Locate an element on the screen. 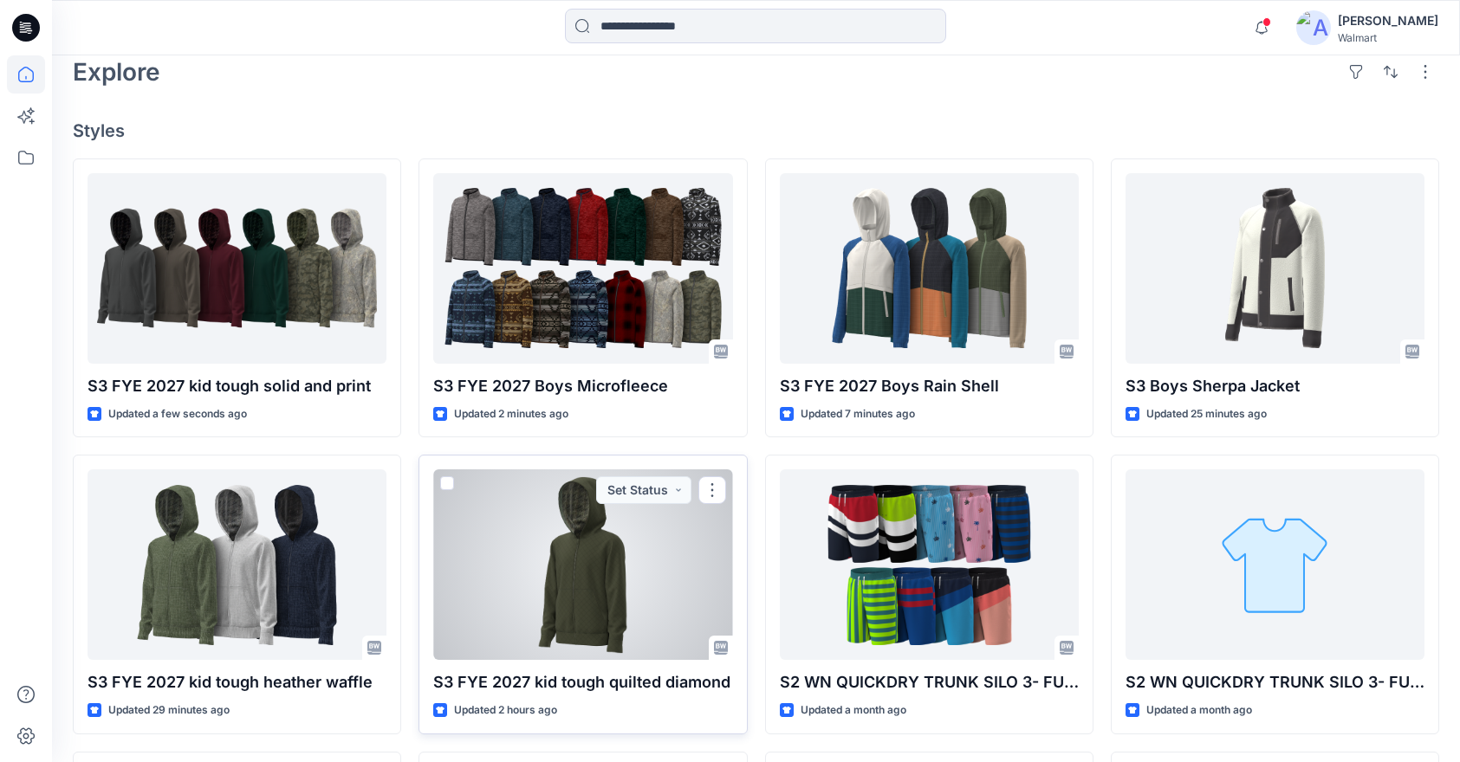 The width and height of the screenshot is (1460, 762). p: Updated 25 minutes ago is located at coordinates (1206, 414).